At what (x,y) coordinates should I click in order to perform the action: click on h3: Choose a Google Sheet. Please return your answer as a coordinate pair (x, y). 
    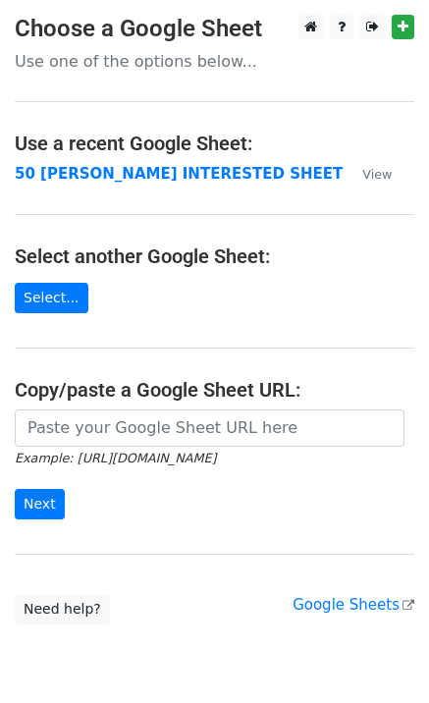
    Looking at the image, I should click on (214, 28).